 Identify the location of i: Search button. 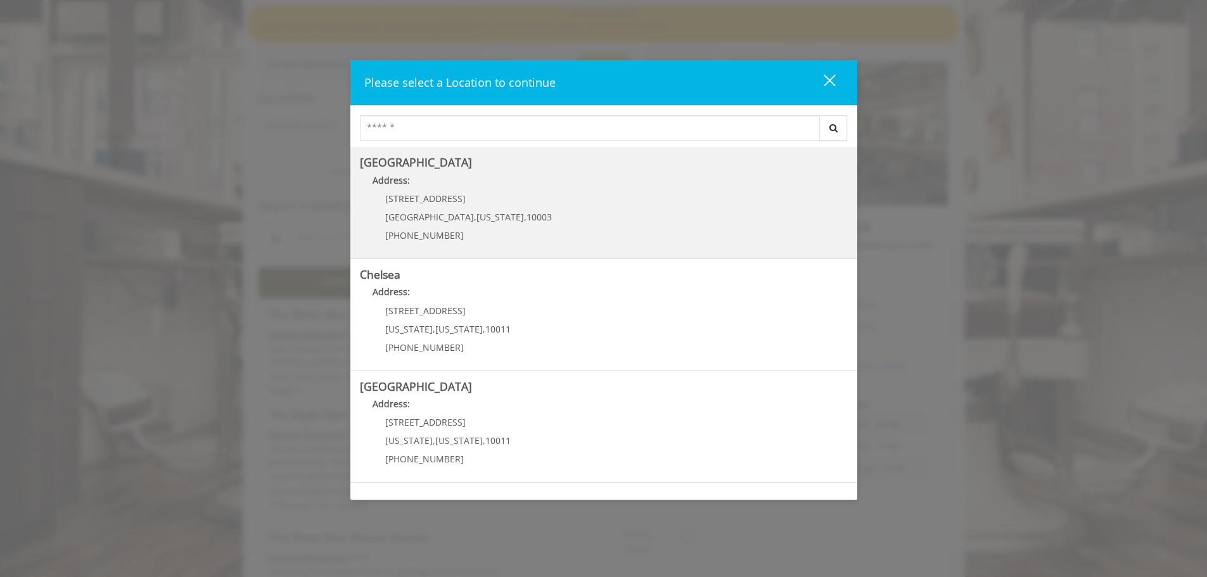
(833, 128).